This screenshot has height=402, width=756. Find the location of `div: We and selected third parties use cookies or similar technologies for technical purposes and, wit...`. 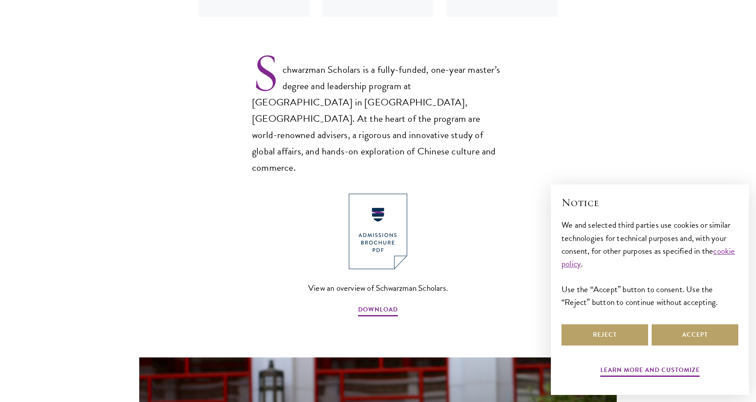

div: We and selected third parties use cookies or similar technologies for technical purposes and, wit... is located at coordinates (649, 263).